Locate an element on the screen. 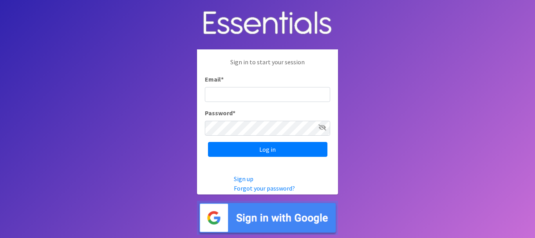 This screenshot has width=535, height=238. label: Password is located at coordinates (220, 113).